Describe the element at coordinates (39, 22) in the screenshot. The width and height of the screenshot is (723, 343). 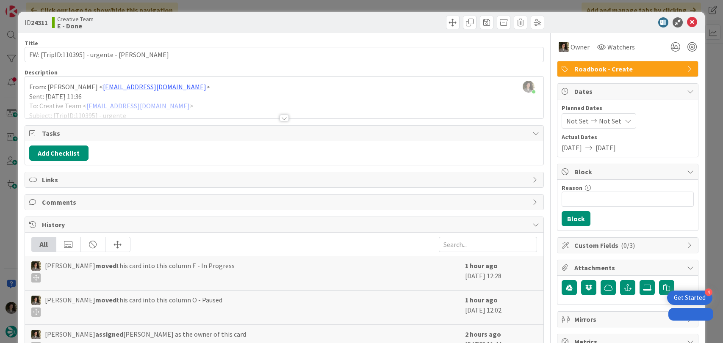
I see `b: 24311` at that location.